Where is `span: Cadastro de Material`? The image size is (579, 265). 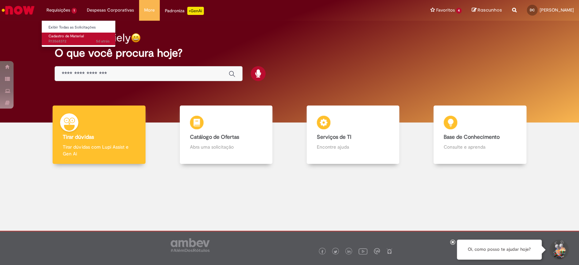 span: Cadastro de Material is located at coordinates (66, 36).